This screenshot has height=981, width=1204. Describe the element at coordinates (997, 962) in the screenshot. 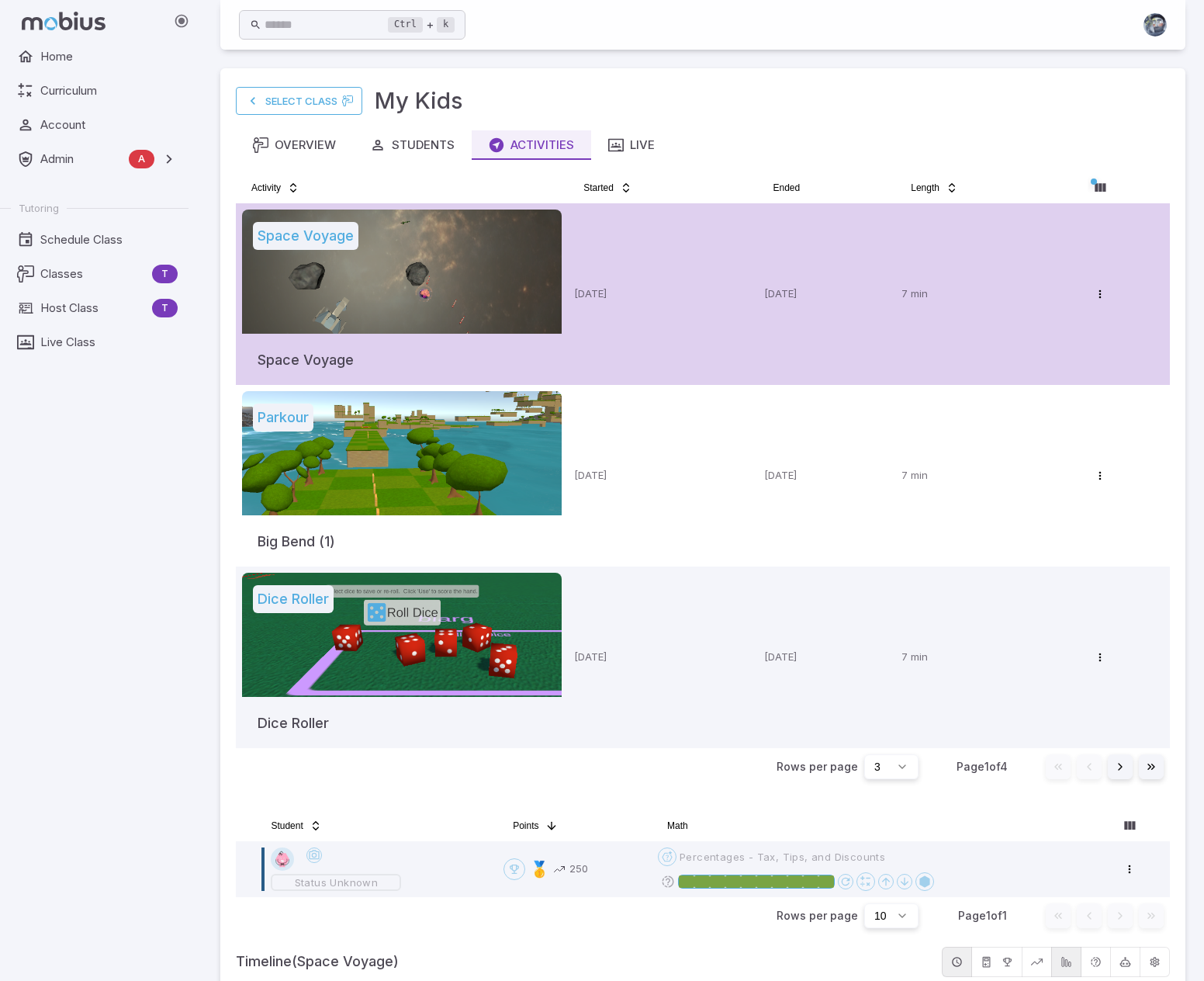

I see `button: Hide game actions and leaderboard changes` at that location.